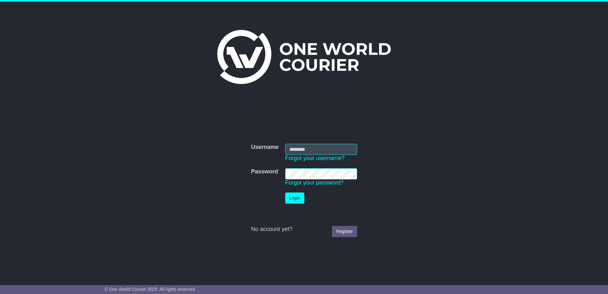 The image size is (608, 294). What do you see at coordinates (315, 183) in the screenshot?
I see `a: Forgot your password?` at bounding box center [315, 183].